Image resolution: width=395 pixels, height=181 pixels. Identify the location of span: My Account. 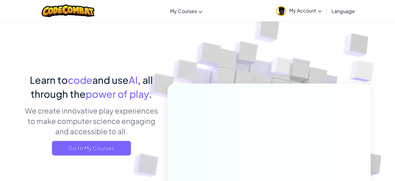
(306, 10).